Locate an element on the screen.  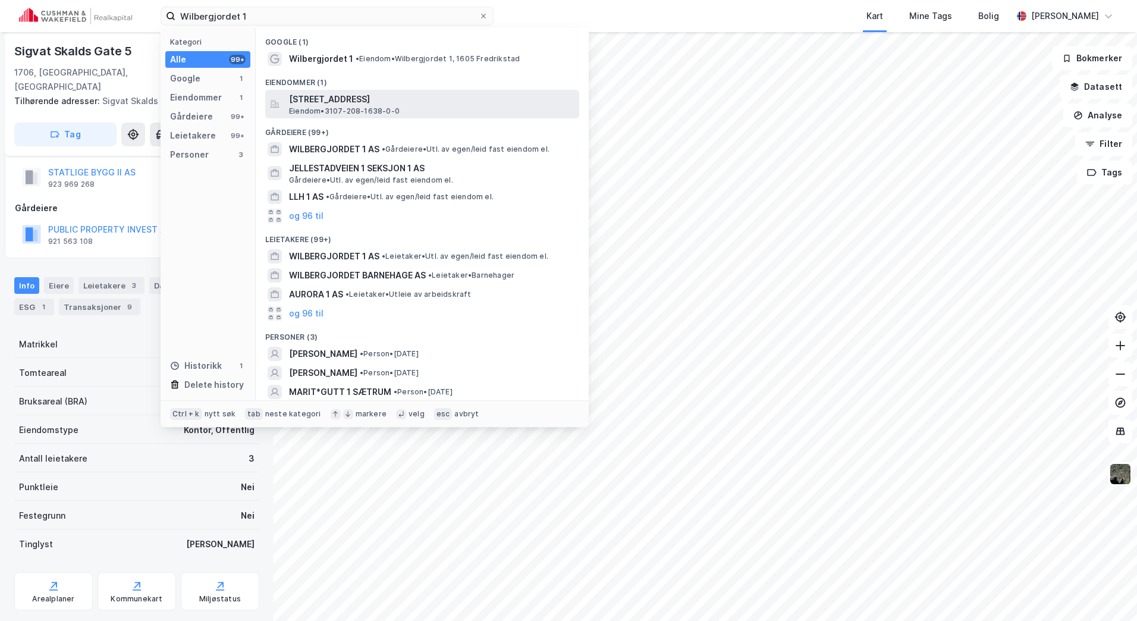
img: 9k= is located at coordinates (1120, 474).